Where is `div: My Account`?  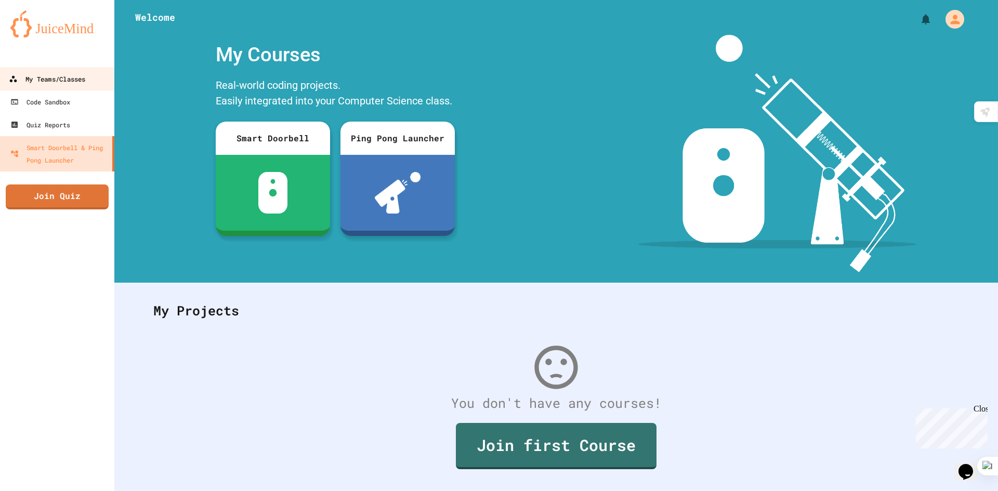
div: My Account is located at coordinates (951, 19).